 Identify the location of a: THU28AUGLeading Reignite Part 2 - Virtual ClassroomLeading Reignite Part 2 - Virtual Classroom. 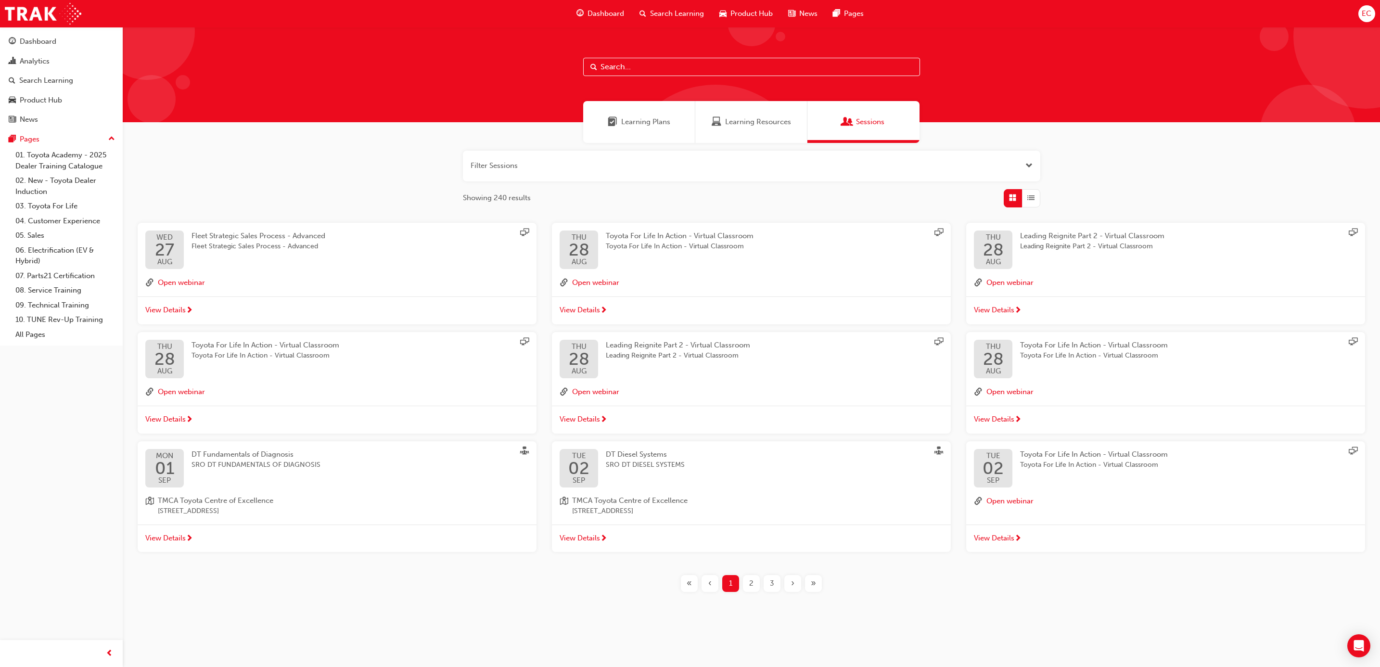
(751, 359).